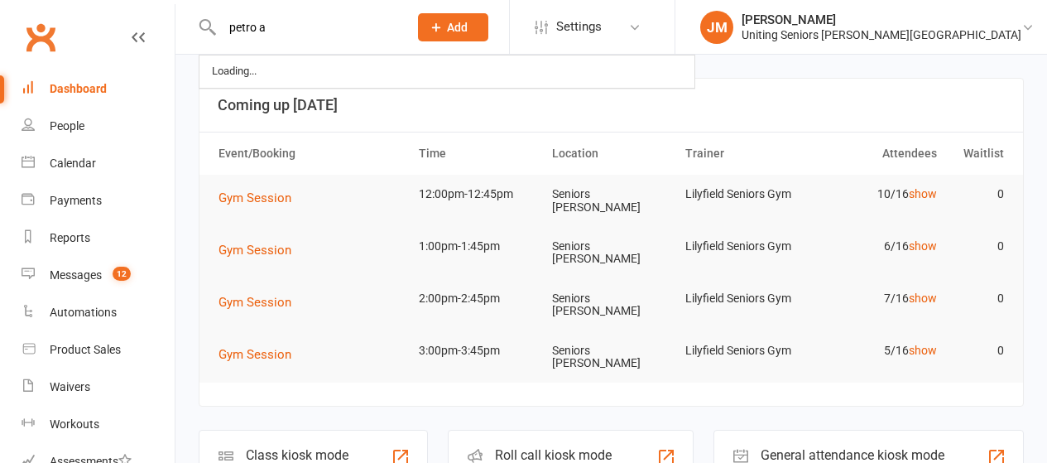 The height and width of the screenshot is (463, 1047). I want to click on div: Payments, so click(75, 200).